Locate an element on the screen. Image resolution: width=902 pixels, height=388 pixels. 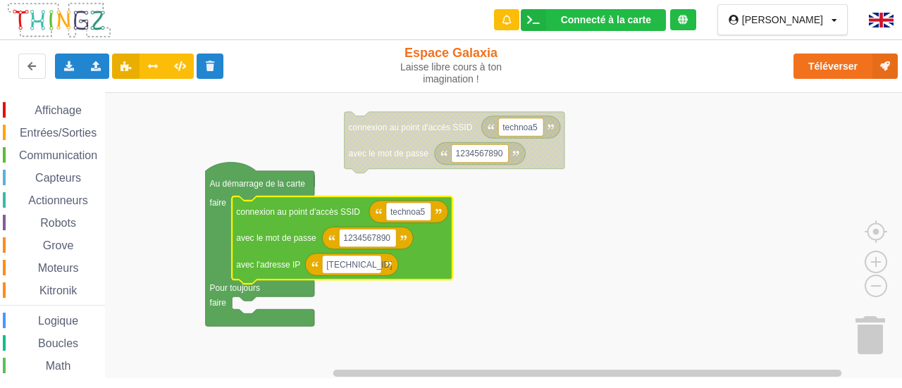
text: avec l'adresse IP is located at coordinates (268, 264).